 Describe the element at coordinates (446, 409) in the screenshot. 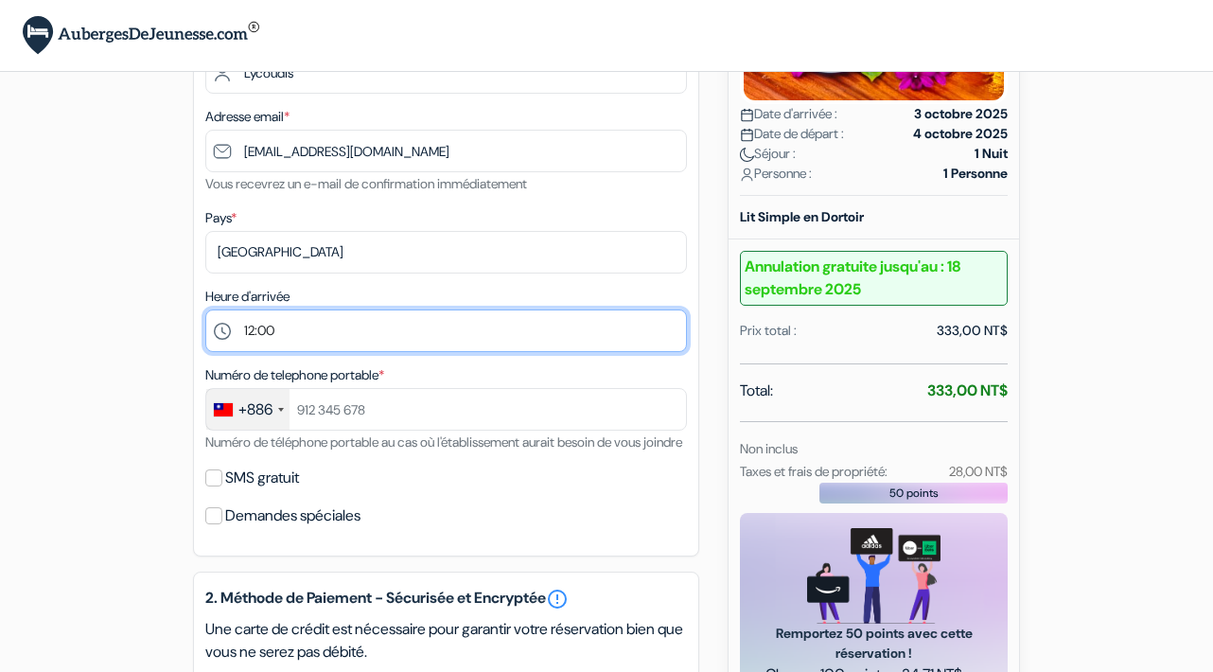

I see `input: 912 345 678` at that location.